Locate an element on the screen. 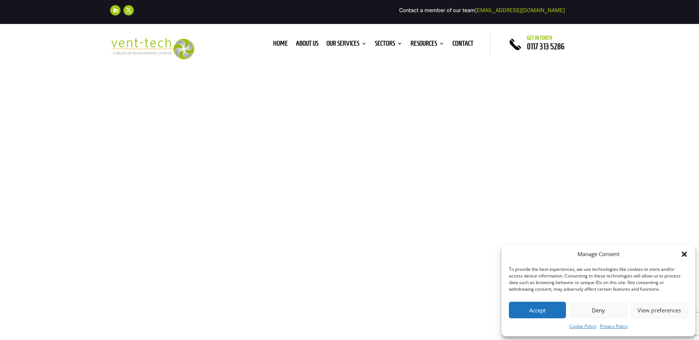 This screenshot has height=340, width=699. a: Contact is located at coordinates (463, 45).